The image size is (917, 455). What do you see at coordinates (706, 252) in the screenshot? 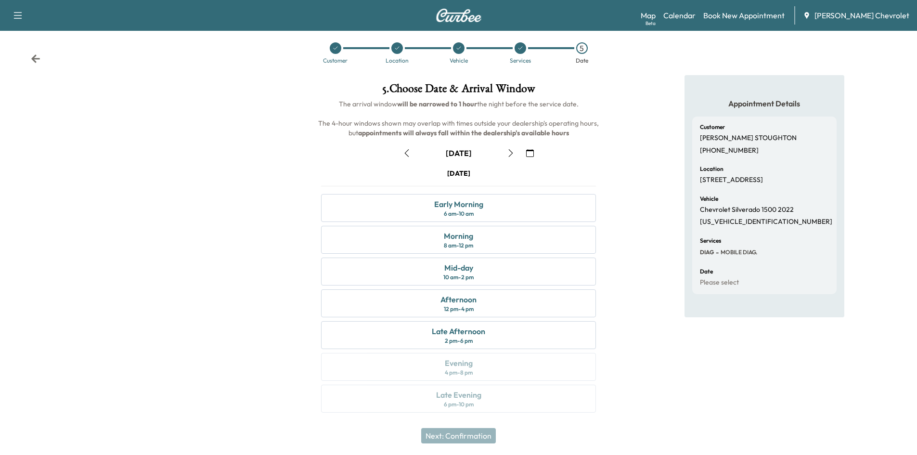
I see `span: DIAG` at bounding box center [706, 252].